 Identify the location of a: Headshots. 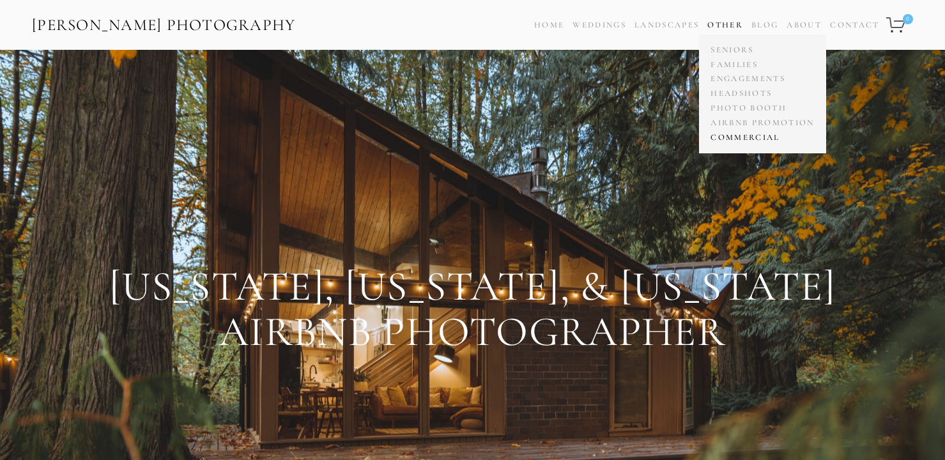
(763, 93).